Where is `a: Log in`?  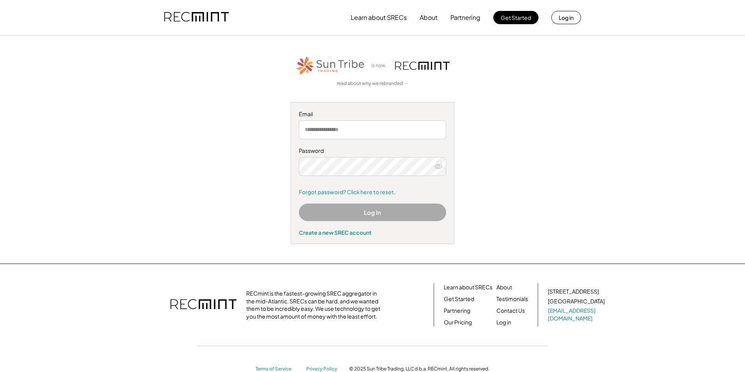 a: Log in is located at coordinates (504, 322).